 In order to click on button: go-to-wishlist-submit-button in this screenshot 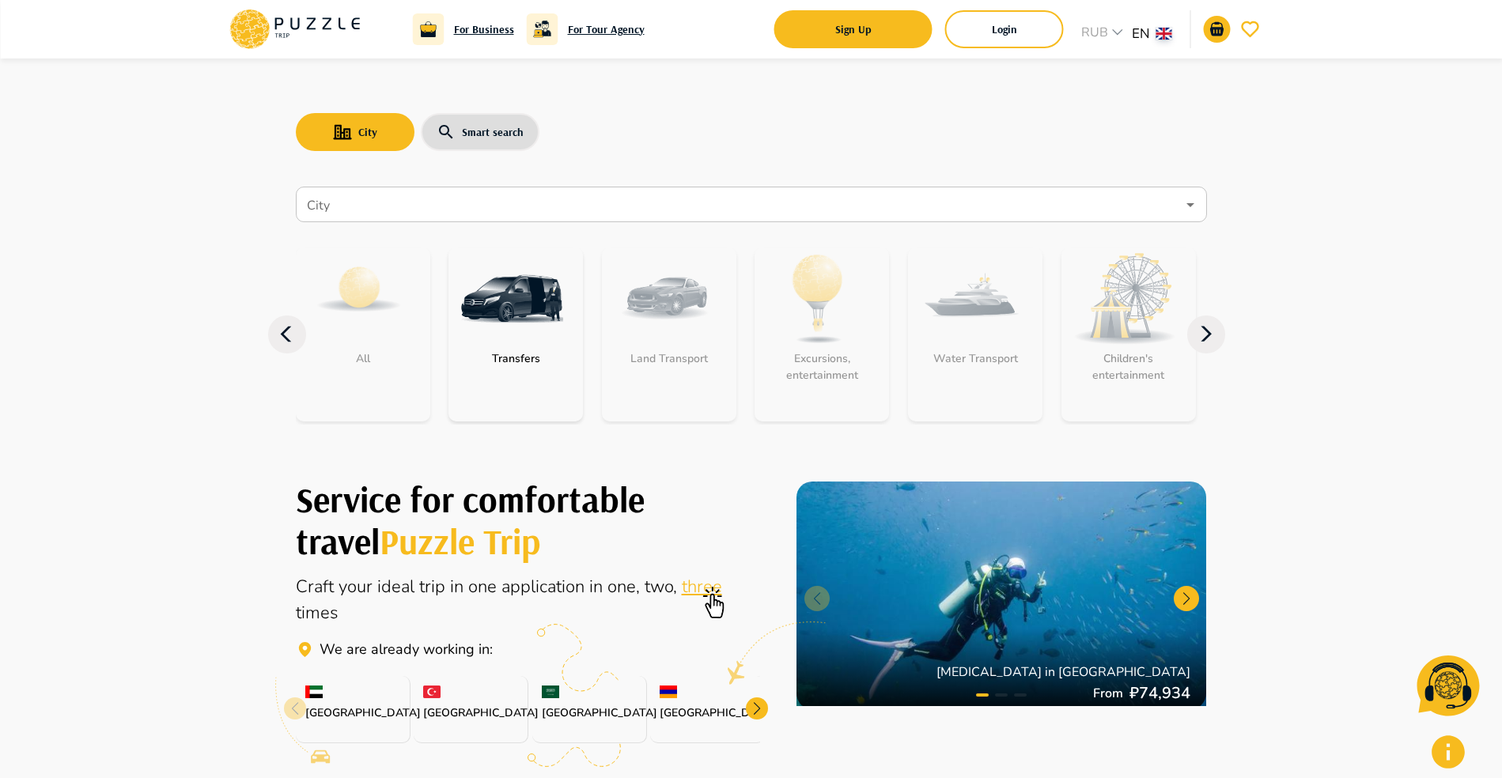, I will do `click(1250, 29)`.